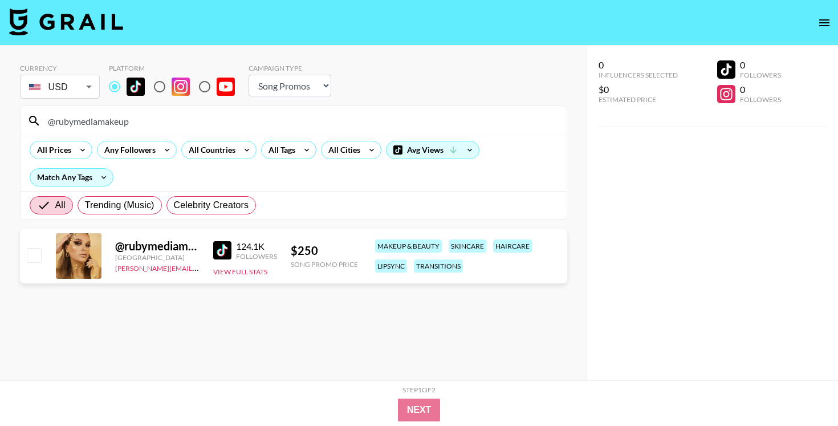  Describe the element at coordinates (300, 121) in the screenshot. I see `input: Search by User Name` at that location.